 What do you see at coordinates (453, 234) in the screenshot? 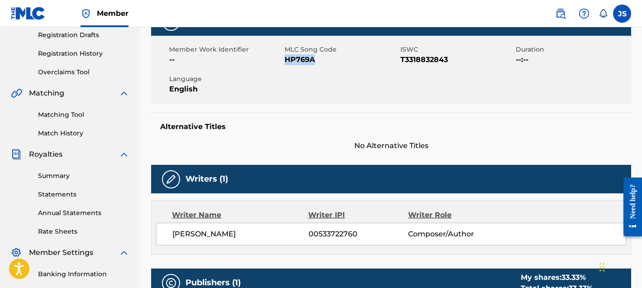
I see `span: Composer/Author` at bounding box center [453, 234].